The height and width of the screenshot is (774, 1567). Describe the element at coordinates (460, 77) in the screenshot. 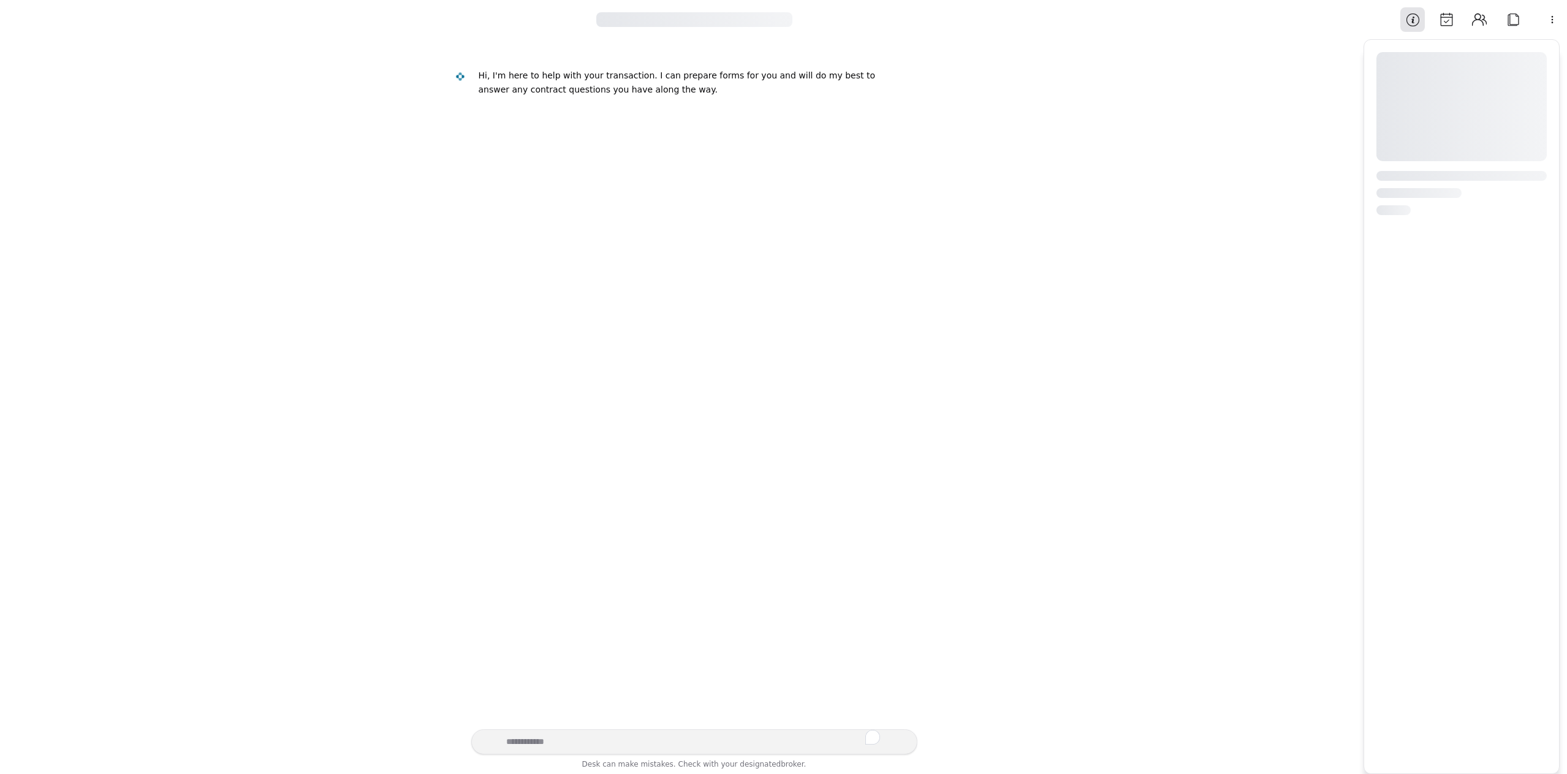

I see `img: Desk` at that location.